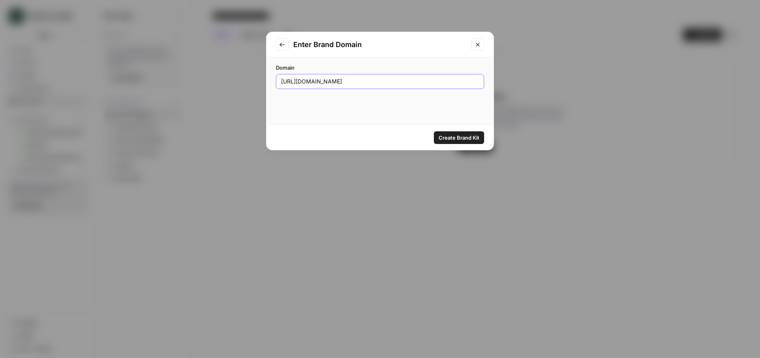  What do you see at coordinates (459, 138) in the screenshot?
I see `span: Create Brand Kit` at bounding box center [459, 138].